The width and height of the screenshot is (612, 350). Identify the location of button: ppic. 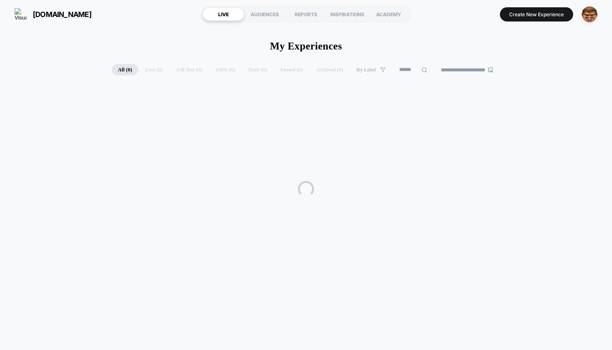
(590, 14).